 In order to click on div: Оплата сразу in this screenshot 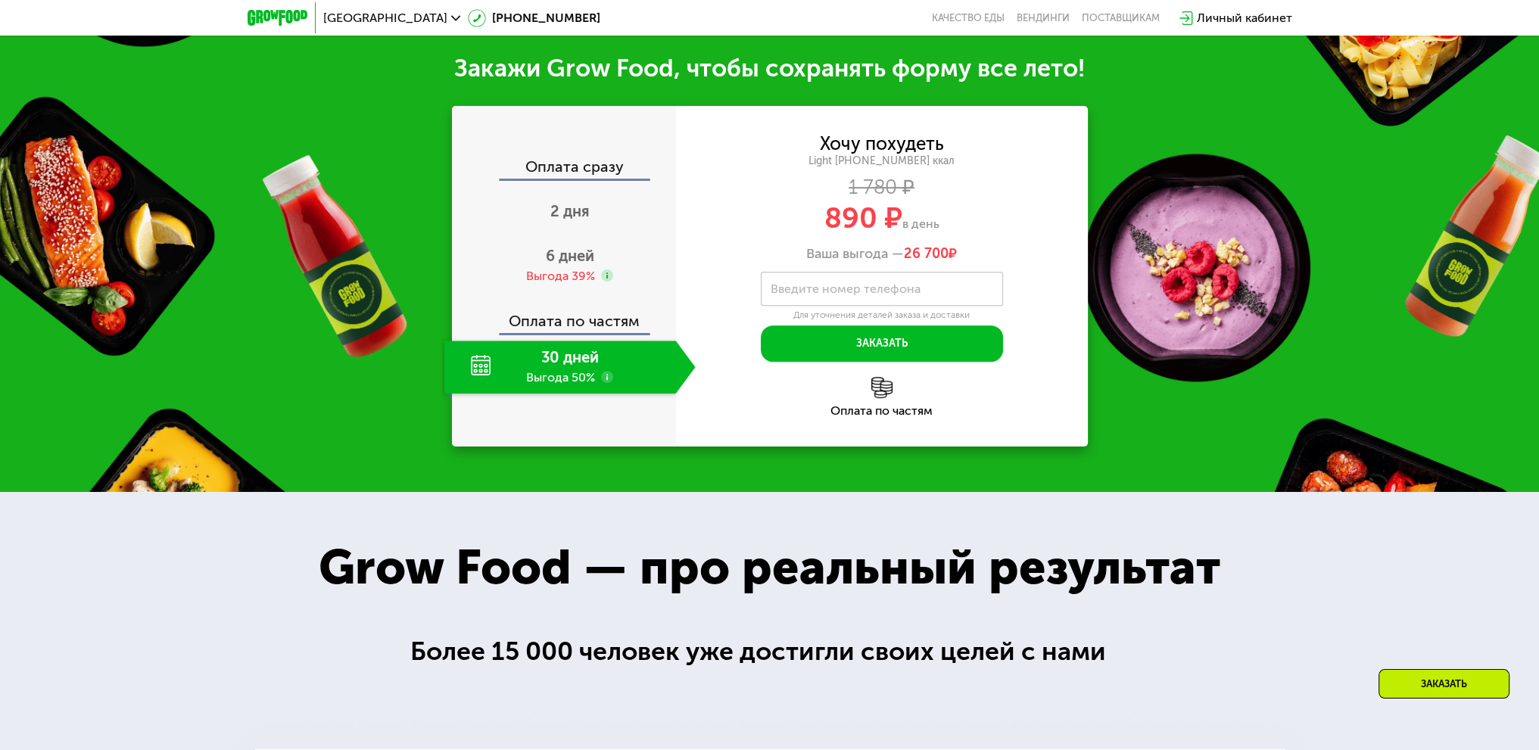, I will do `click(565, 169)`.